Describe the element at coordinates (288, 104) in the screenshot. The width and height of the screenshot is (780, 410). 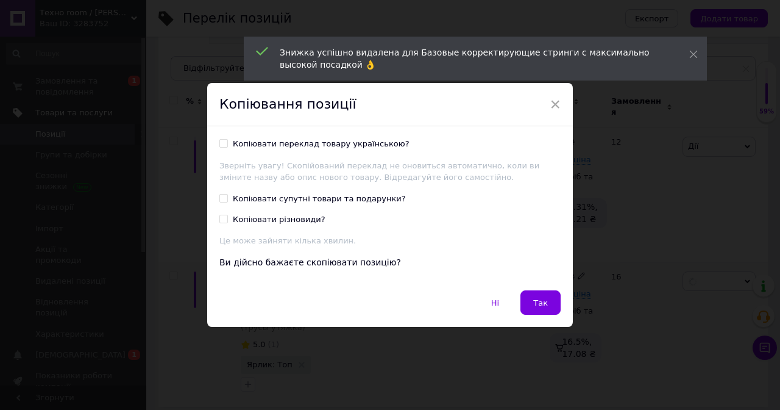
I see `span: Копіювання позиції` at that location.